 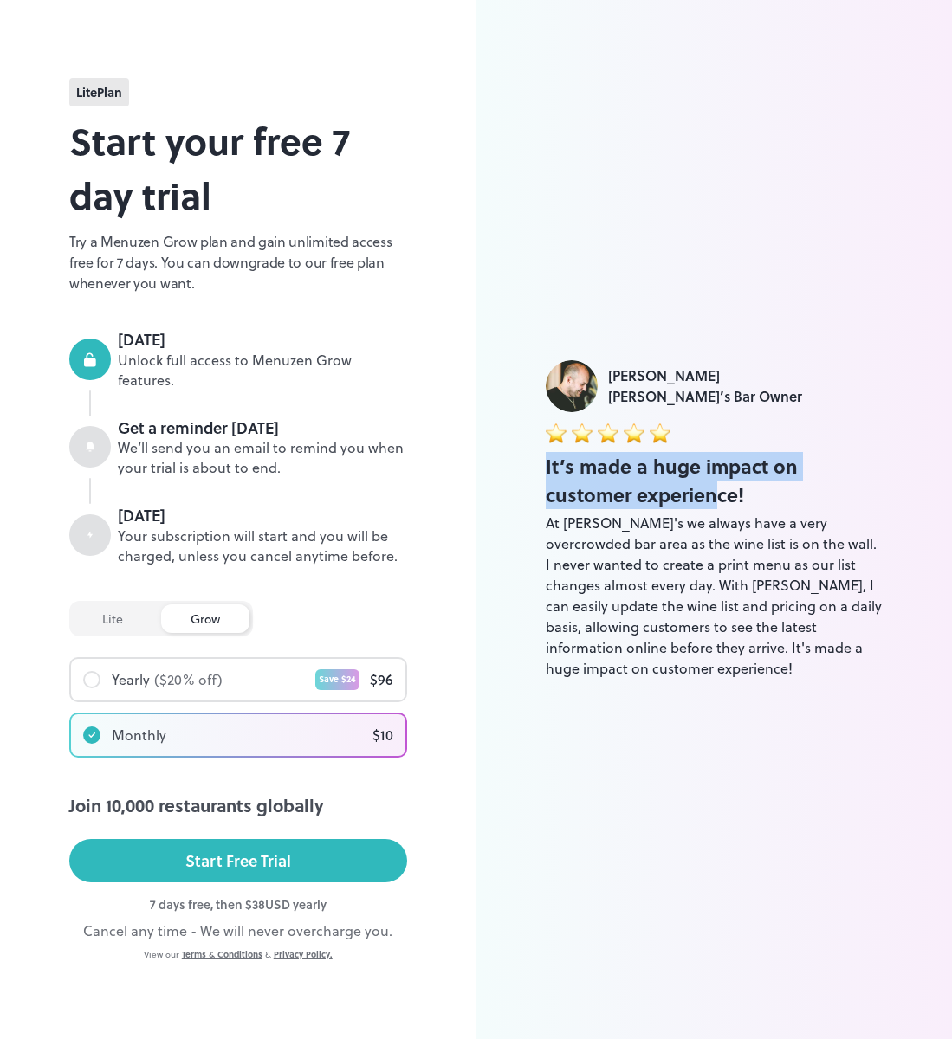 I want to click on img: Luke Foyle, so click(x=572, y=386).